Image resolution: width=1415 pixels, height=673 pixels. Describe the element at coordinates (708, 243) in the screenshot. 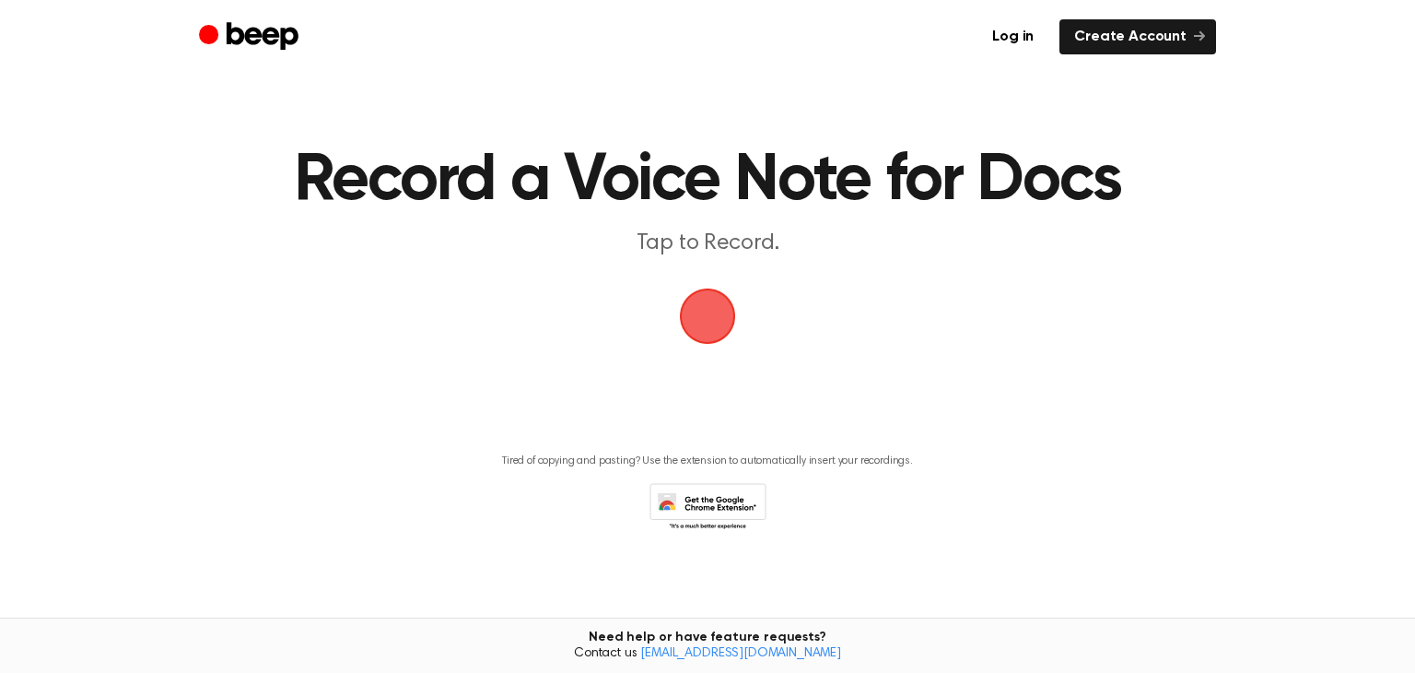

I see `p: Tap to Record.` at that location.